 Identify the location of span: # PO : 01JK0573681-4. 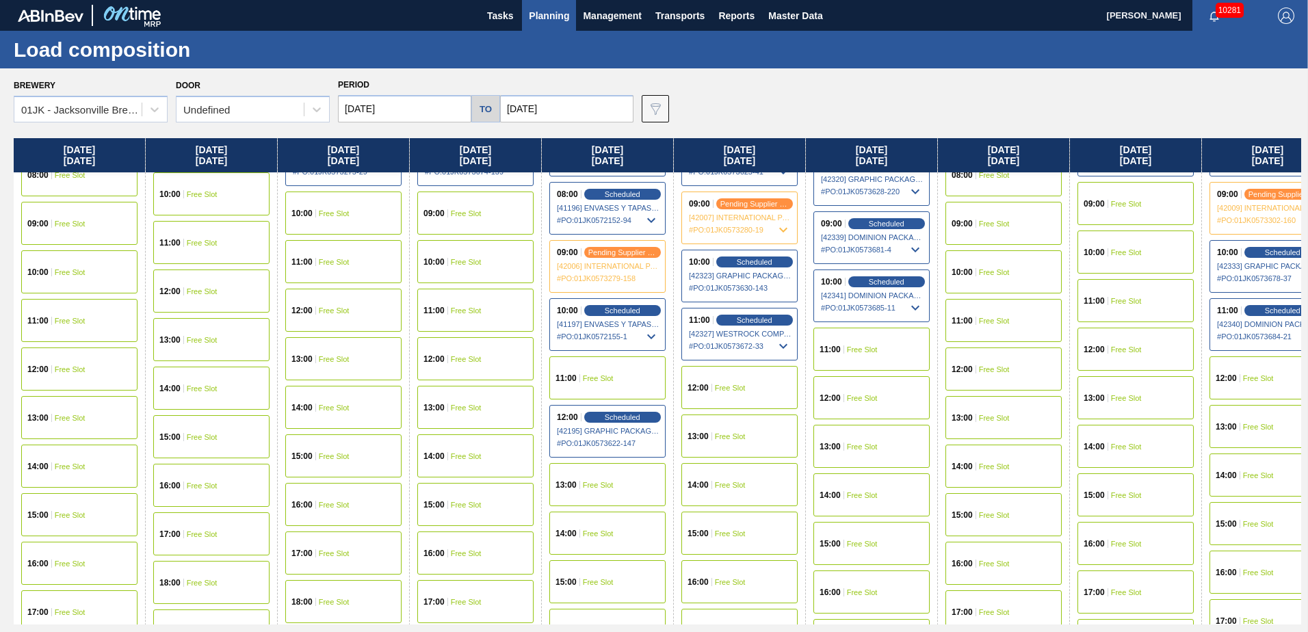
(872, 250).